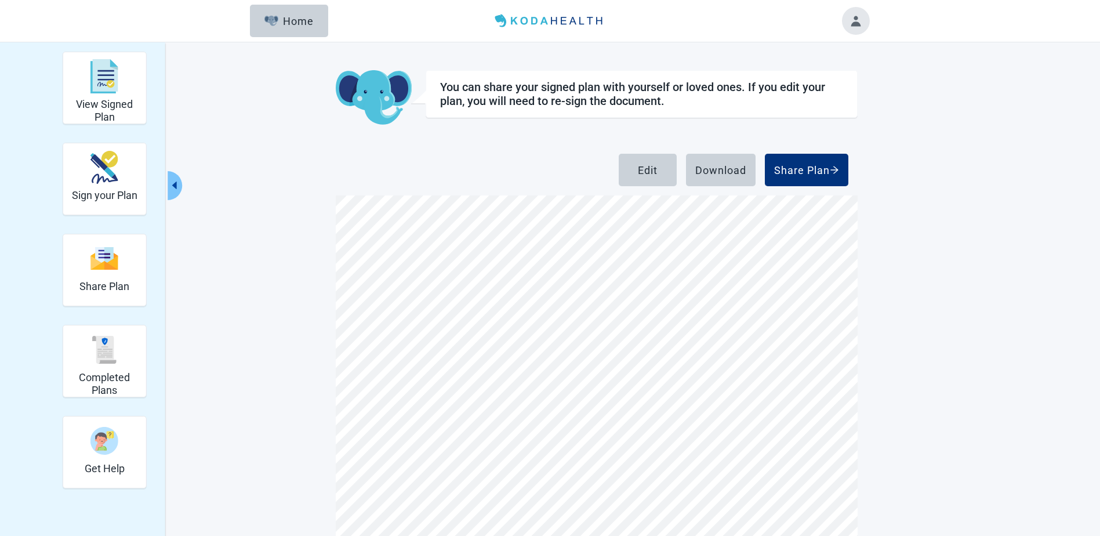 This screenshot has width=1100, height=536. I want to click on img: Koda Health, so click(550, 21).